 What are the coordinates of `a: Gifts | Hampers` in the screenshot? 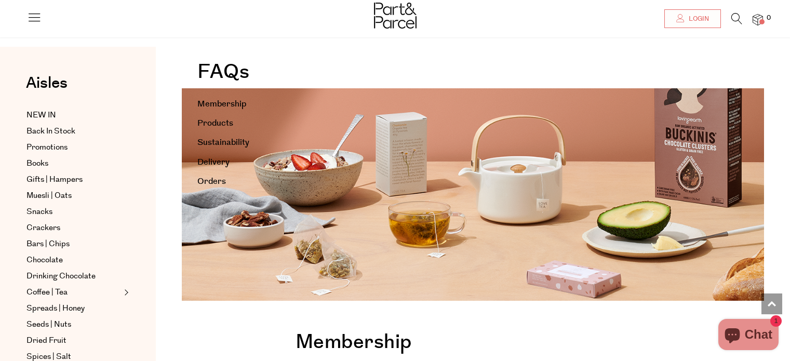 It's located at (74, 180).